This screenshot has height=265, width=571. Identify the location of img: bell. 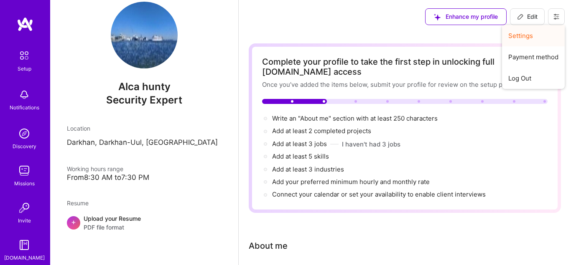
(24, 95).